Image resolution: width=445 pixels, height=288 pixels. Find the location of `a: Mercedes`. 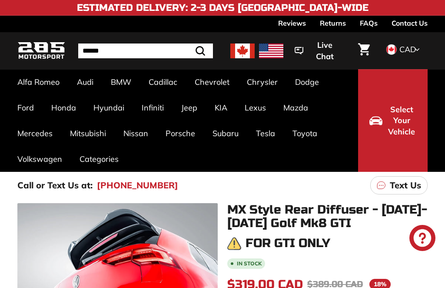

a: Mercedes is located at coordinates (35, 133).